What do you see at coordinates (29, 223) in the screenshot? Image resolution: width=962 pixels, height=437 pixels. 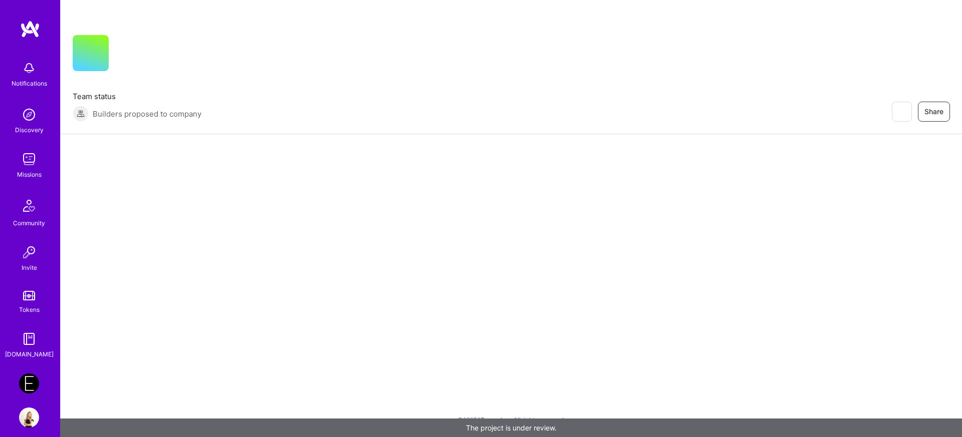 I see `div: Community` at bounding box center [29, 223].